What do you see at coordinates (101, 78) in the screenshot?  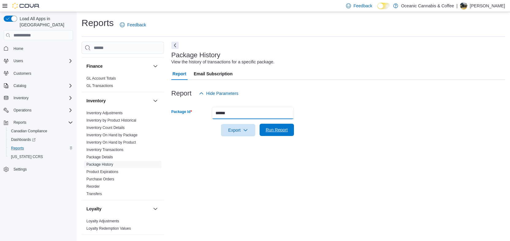 I see `a: GL Account Totals` at bounding box center [101, 78].